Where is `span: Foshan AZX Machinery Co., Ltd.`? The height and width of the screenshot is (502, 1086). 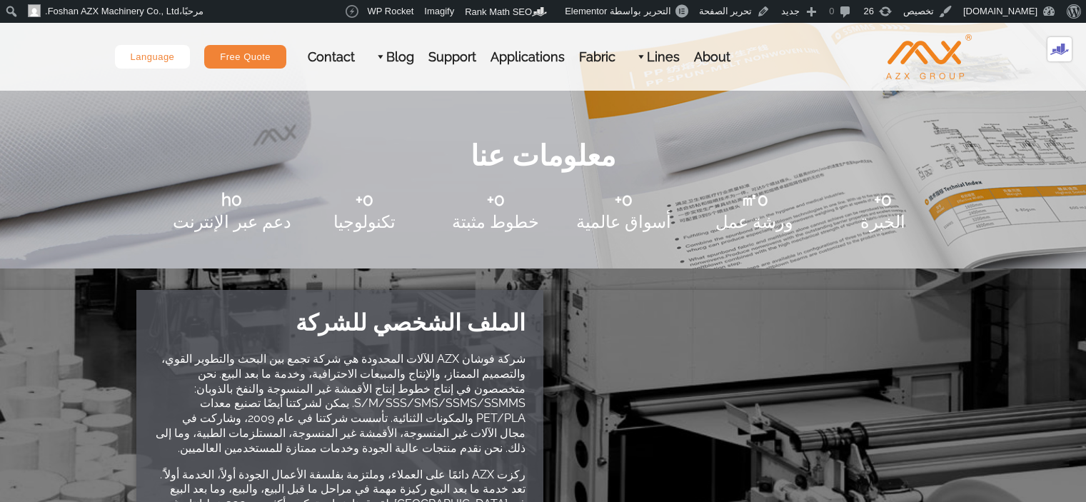 span: Foshan AZX Machinery Co., Ltd. is located at coordinates (112, 11).